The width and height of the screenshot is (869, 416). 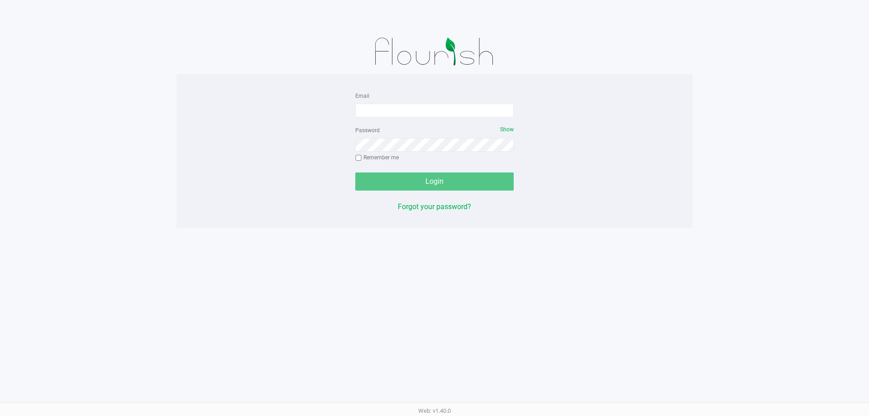 What do you see at coordinates (507, 129) in the screenshot?
I see `span: Show` at bounding box center [507, 129].